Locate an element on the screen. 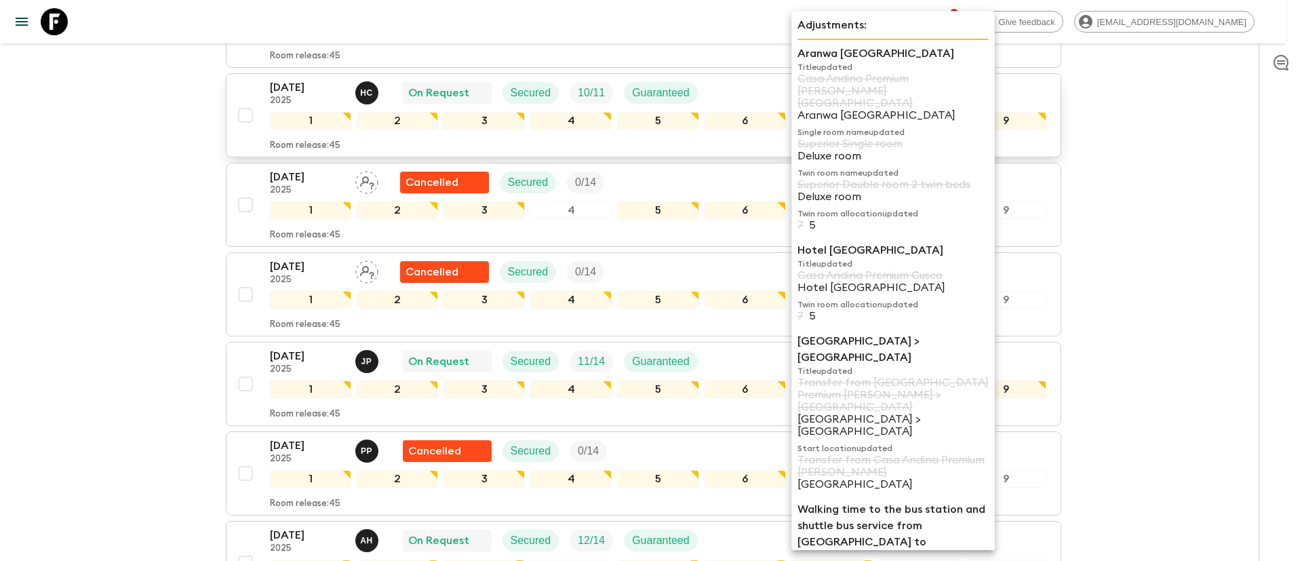 This screenshot has height=561, width=1302. p: 12 / 14 is located at coordinates (591, 540).